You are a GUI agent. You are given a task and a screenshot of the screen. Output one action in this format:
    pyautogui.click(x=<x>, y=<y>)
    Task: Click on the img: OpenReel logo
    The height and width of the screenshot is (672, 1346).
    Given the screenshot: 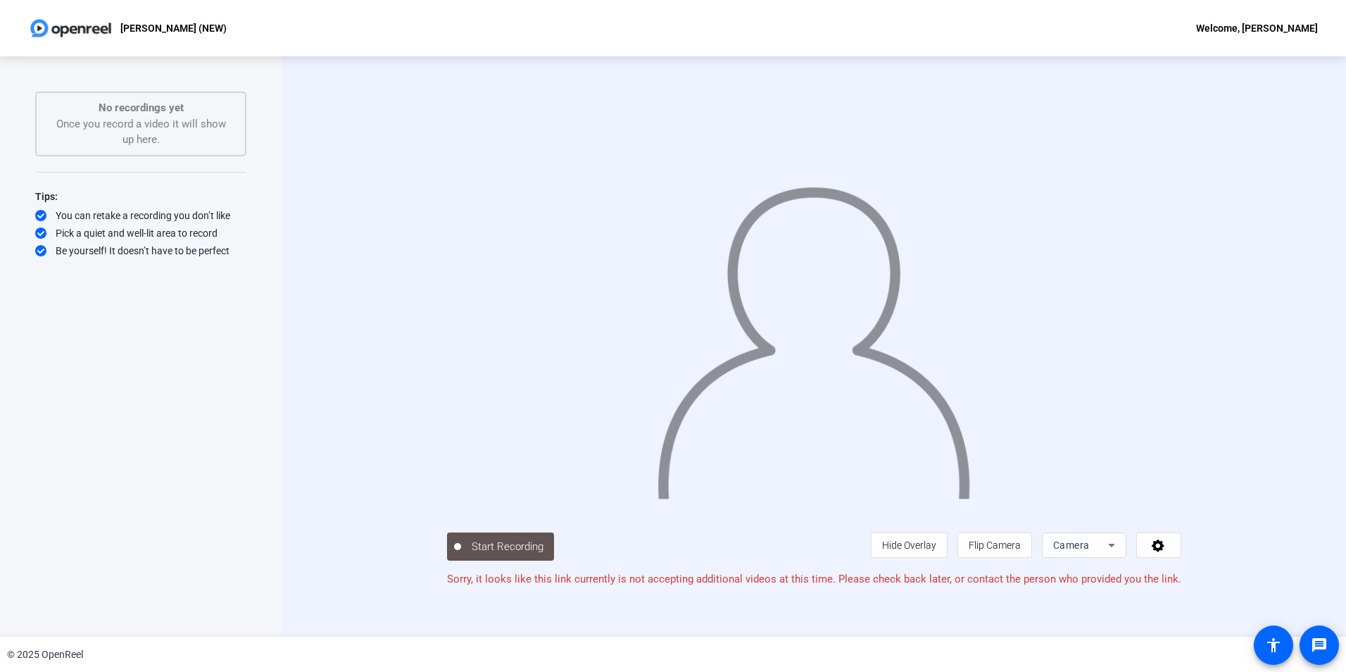 What is the action you would take?
    pyautogui.click(x=70, y=28)
    